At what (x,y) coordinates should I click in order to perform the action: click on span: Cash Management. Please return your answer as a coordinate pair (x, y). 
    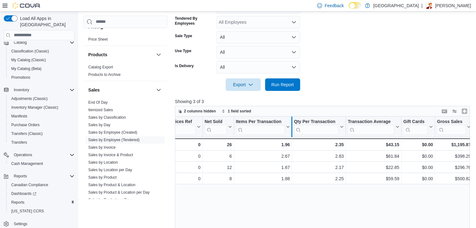
    Looking at the image, I should click on (27, 164).